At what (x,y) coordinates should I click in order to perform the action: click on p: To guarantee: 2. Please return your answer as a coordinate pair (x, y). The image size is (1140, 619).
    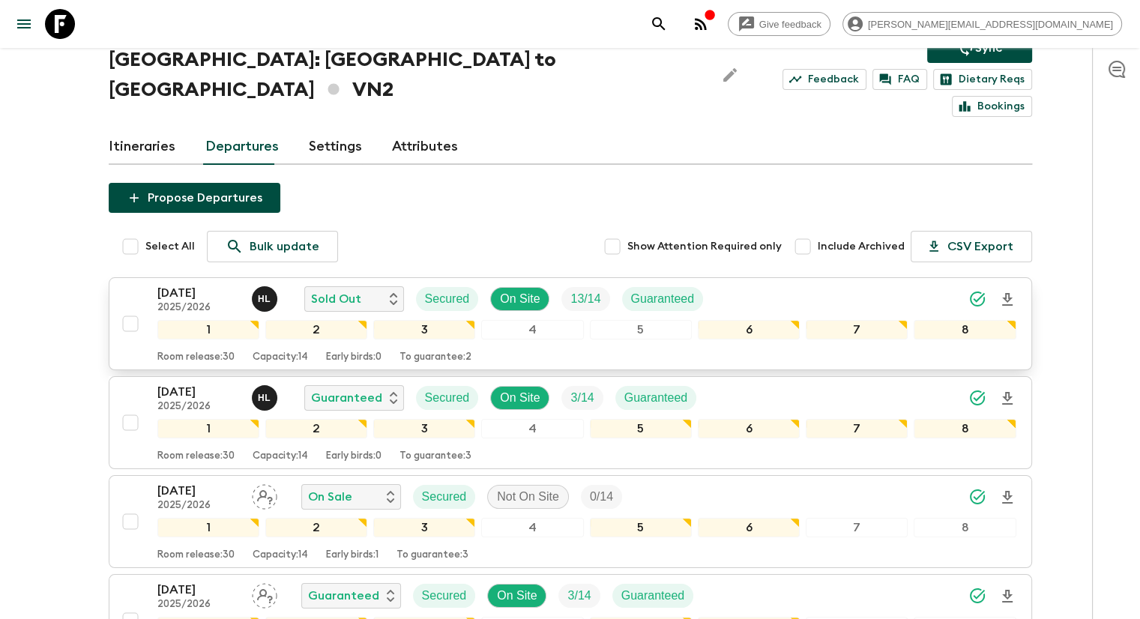
    Looking at the image, I should click on (436, 358).